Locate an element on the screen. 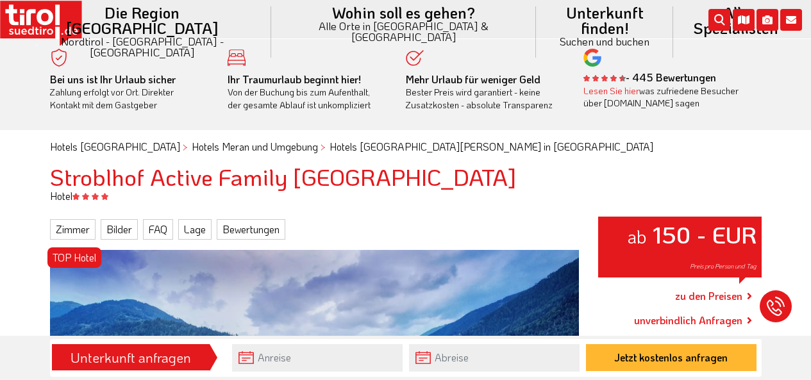 This screenshot has height=380, width=811. small: Suchen und buchen is located at coordinates (605, 41).